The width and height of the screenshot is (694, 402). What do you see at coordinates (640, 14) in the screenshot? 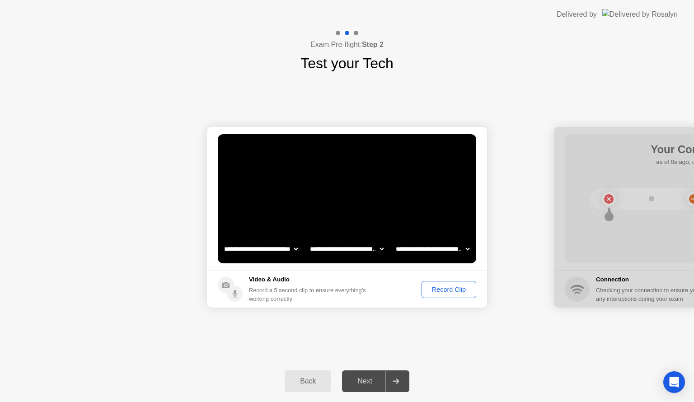
I see `img: Delivered by Rosalyn` at bounding box center [640, 14].